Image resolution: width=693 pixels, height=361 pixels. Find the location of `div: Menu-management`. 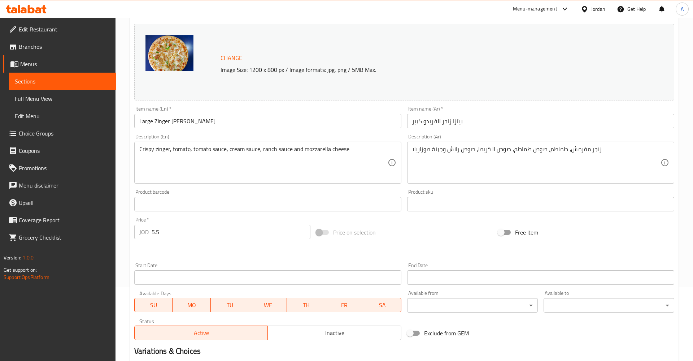

div: Menu-management is located at coordinates (535, 9).